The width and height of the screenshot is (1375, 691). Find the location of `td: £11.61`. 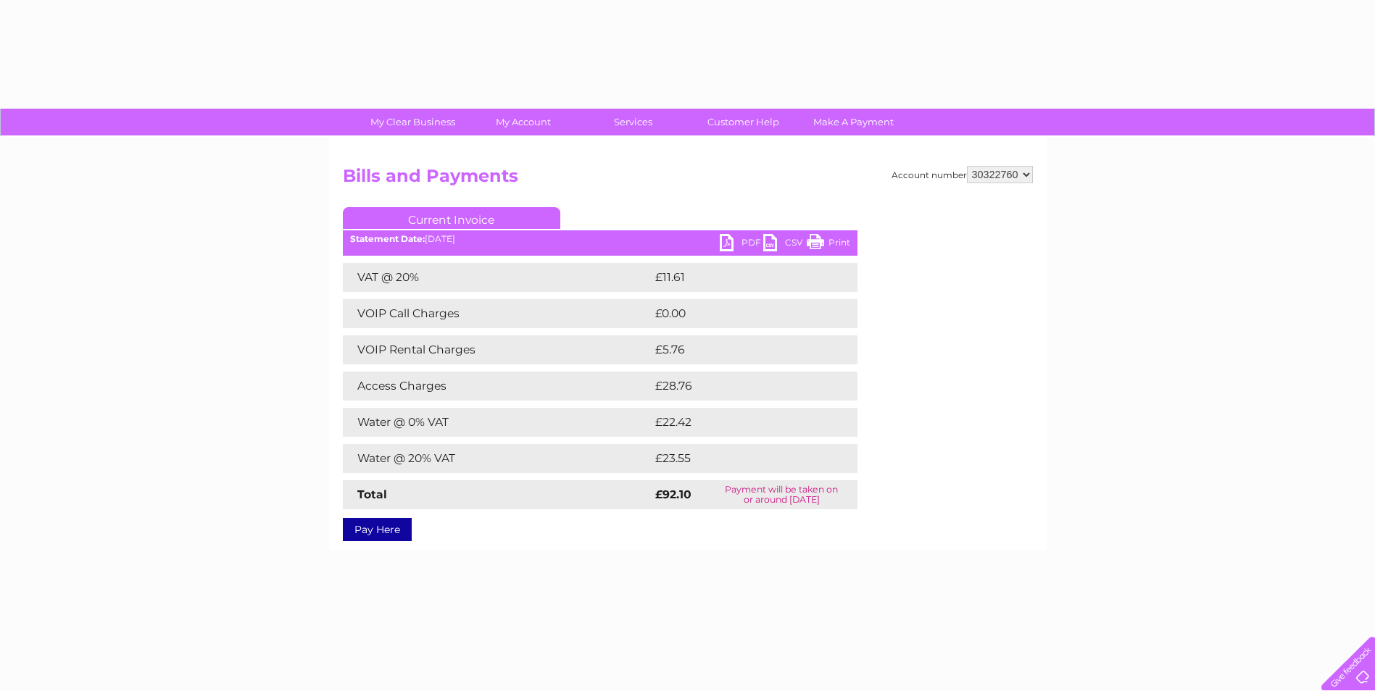

td: £11.61 is located at coordinates (737, 278).